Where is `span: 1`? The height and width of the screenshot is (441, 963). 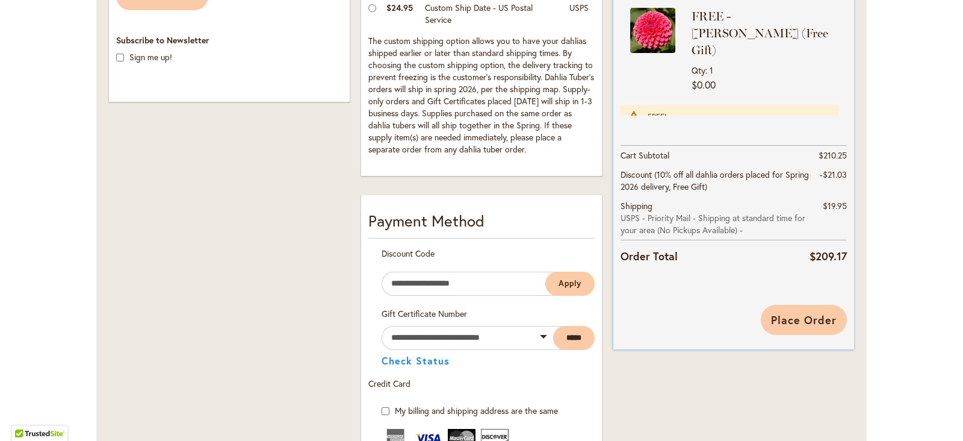
span: 1 is located at coordinates (711, 70).